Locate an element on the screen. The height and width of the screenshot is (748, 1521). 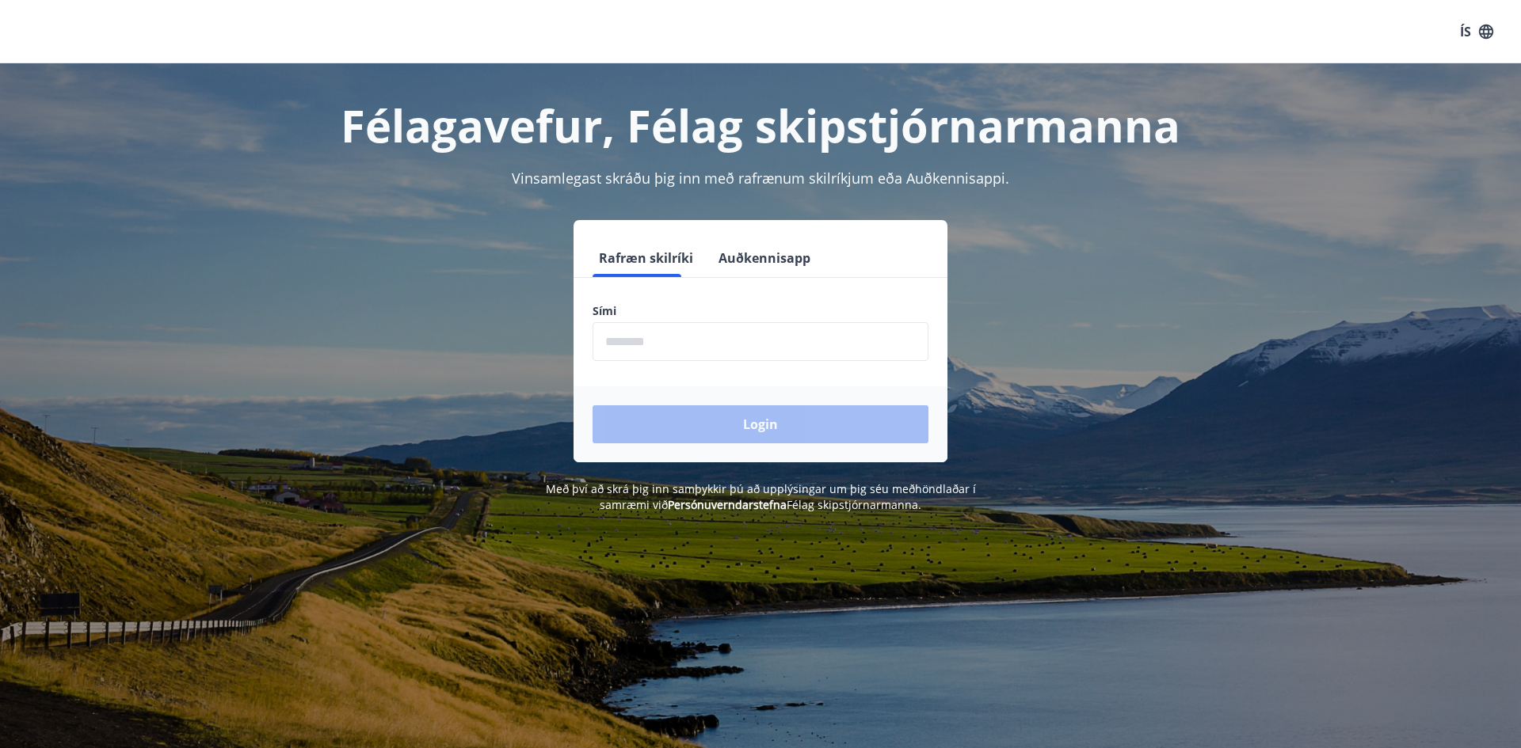
button: Auðkennisapp is located at coordinates (764, 258).